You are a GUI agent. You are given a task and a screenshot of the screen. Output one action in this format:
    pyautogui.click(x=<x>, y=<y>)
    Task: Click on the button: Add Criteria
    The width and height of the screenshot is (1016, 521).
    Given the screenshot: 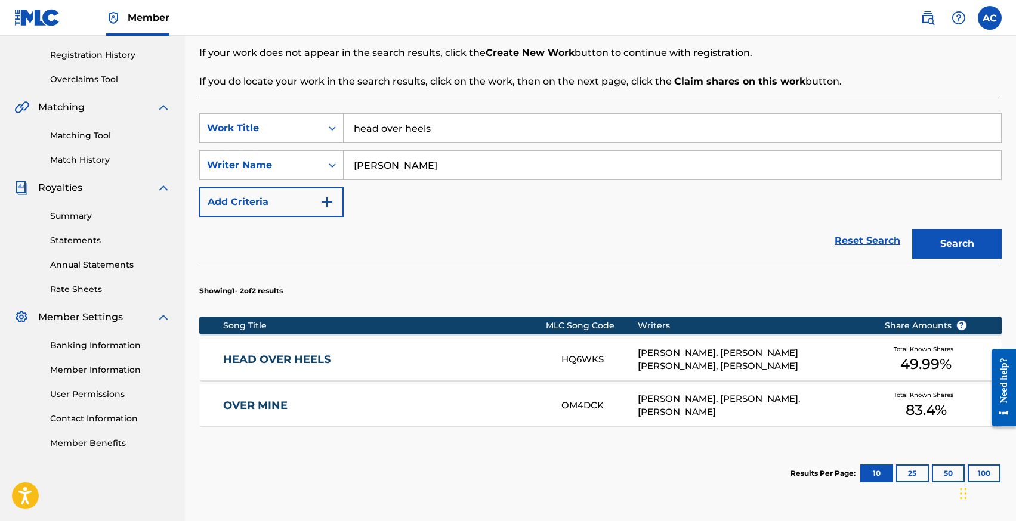 What is the action you would take?
    pyautogui.click(x=271, y=202)
    